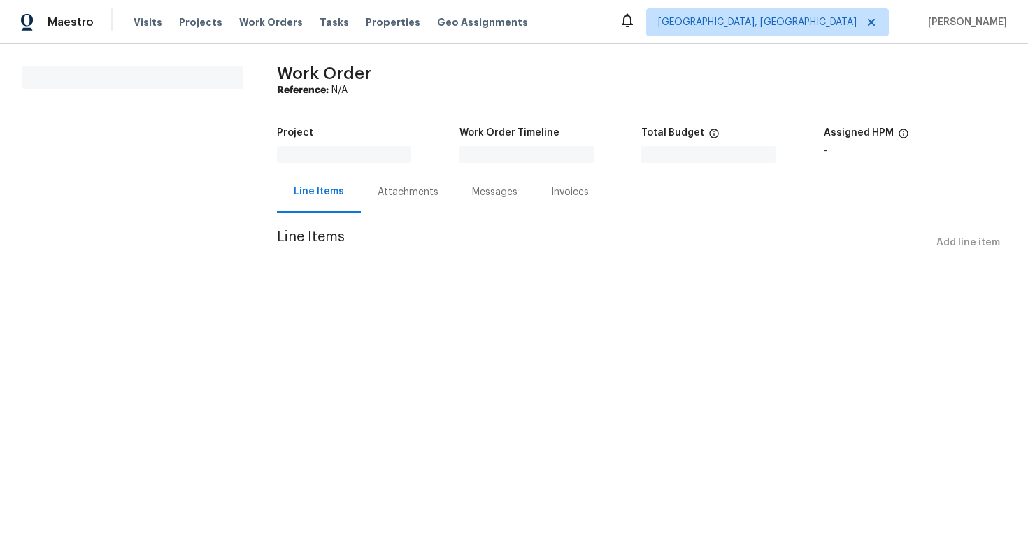  What do you see at coordinates (859, 133) in the screenshot?
I see `h5: Assigned HPM` at bounding box center [859, 133].